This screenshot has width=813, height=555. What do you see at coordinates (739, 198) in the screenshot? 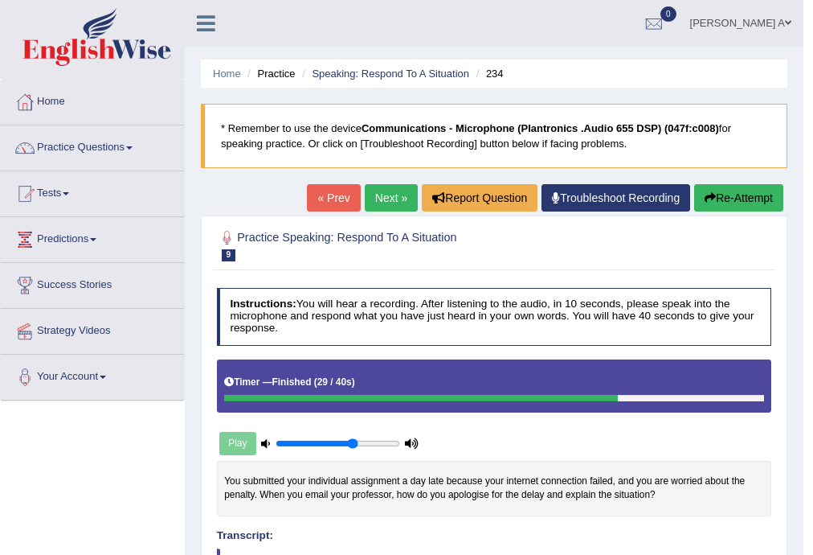
I see `button: Re-Attempt` at bounding box center [739, 198].